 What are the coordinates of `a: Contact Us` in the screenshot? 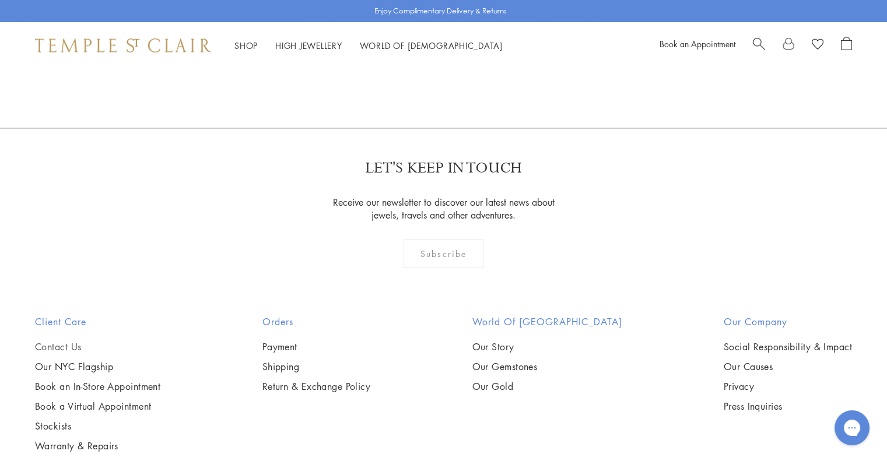 It's located at (97, 347).